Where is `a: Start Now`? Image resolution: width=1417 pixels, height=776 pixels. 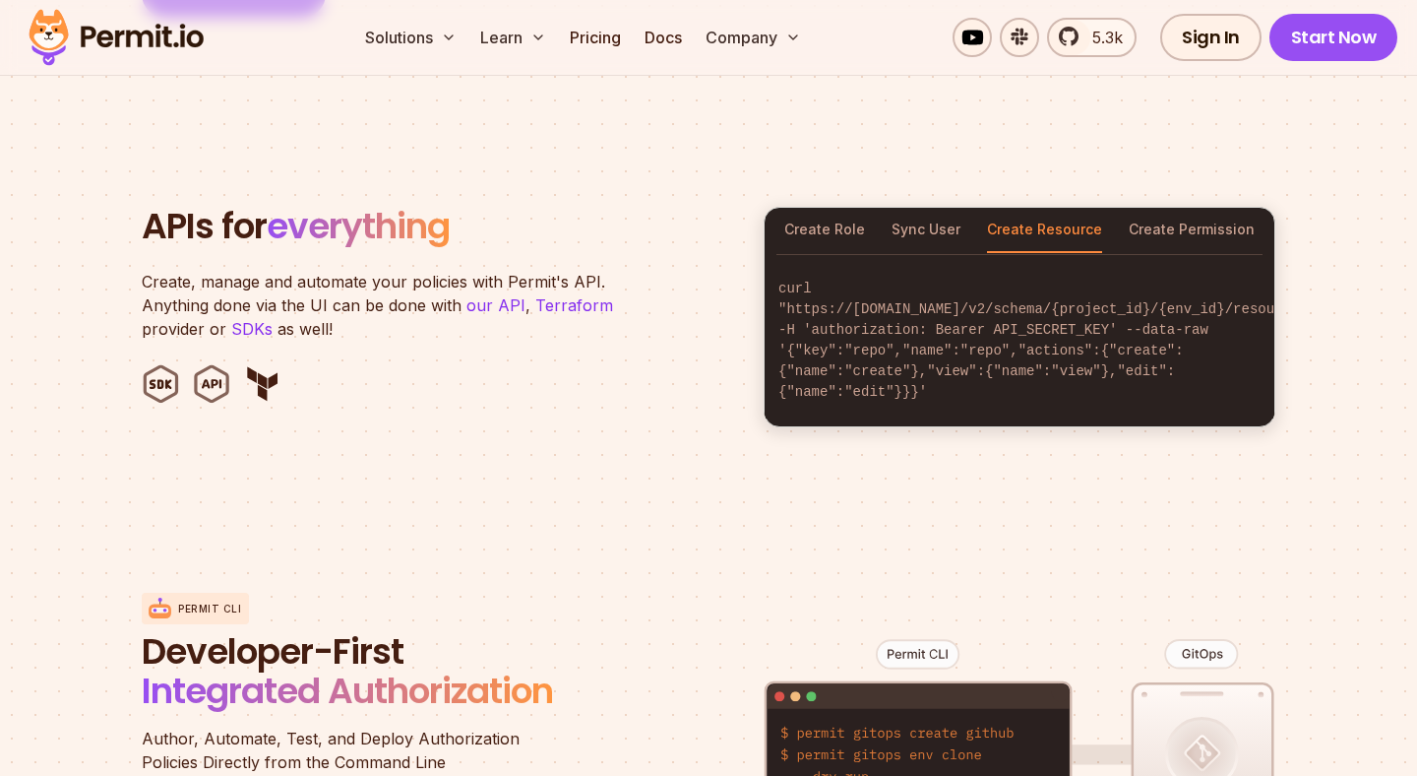
a: Start Now is located at coordinates (1334, 37).